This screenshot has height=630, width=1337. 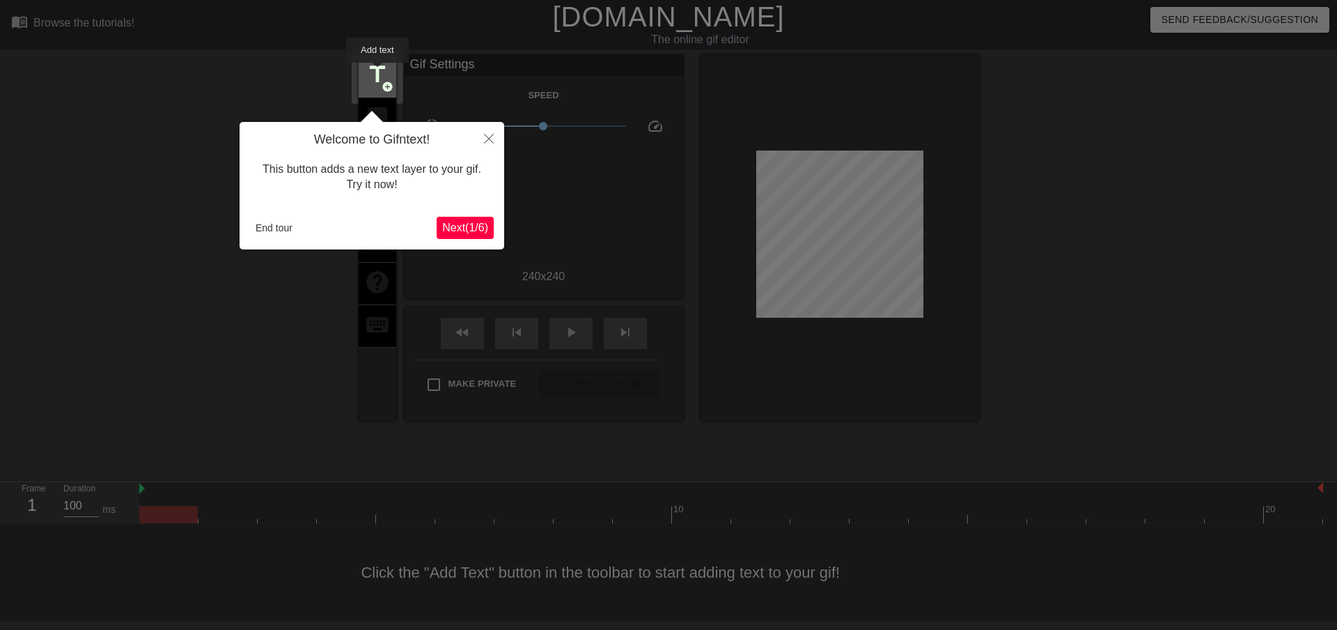 What do you see at coordinates (387, 86) in the screenshot?
I see `span: add_circle` at bounding box center [387, 86].